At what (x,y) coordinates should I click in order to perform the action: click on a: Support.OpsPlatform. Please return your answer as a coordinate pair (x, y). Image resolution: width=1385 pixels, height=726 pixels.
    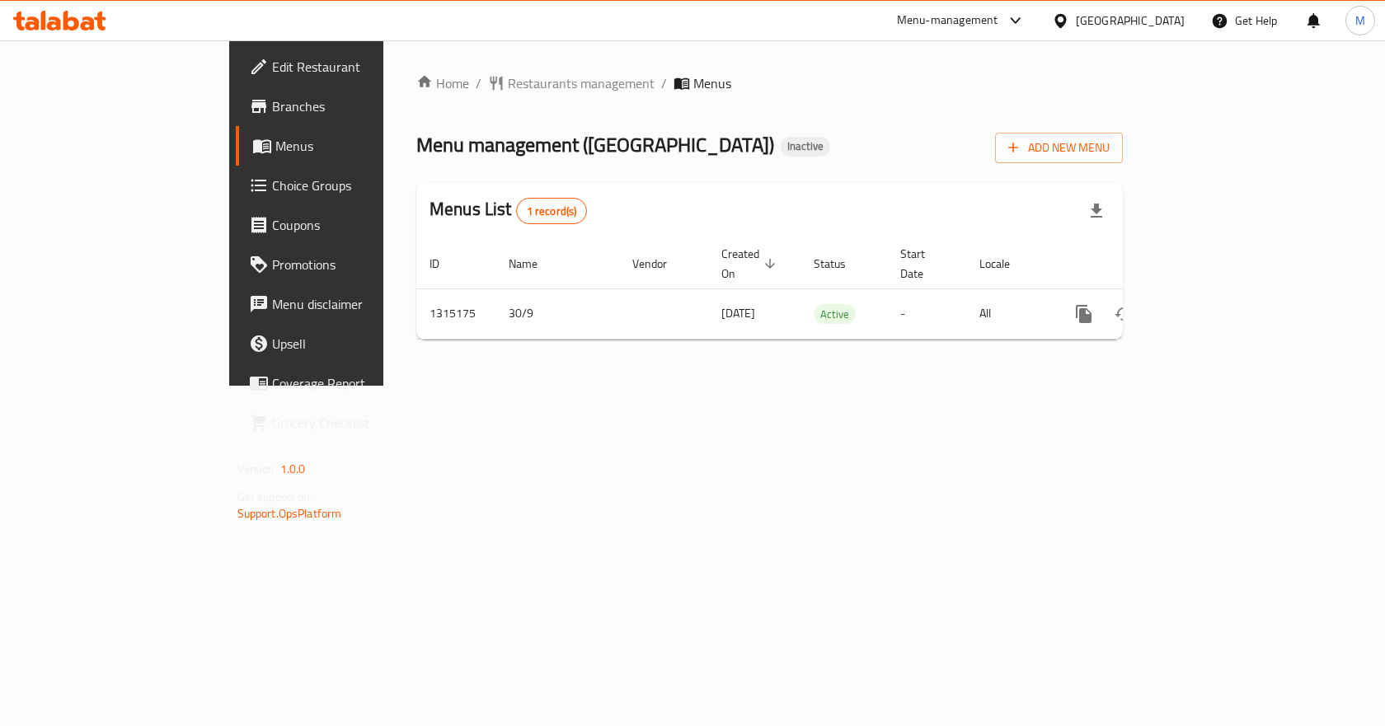
    Looking at the image, I should click on (289, 513).